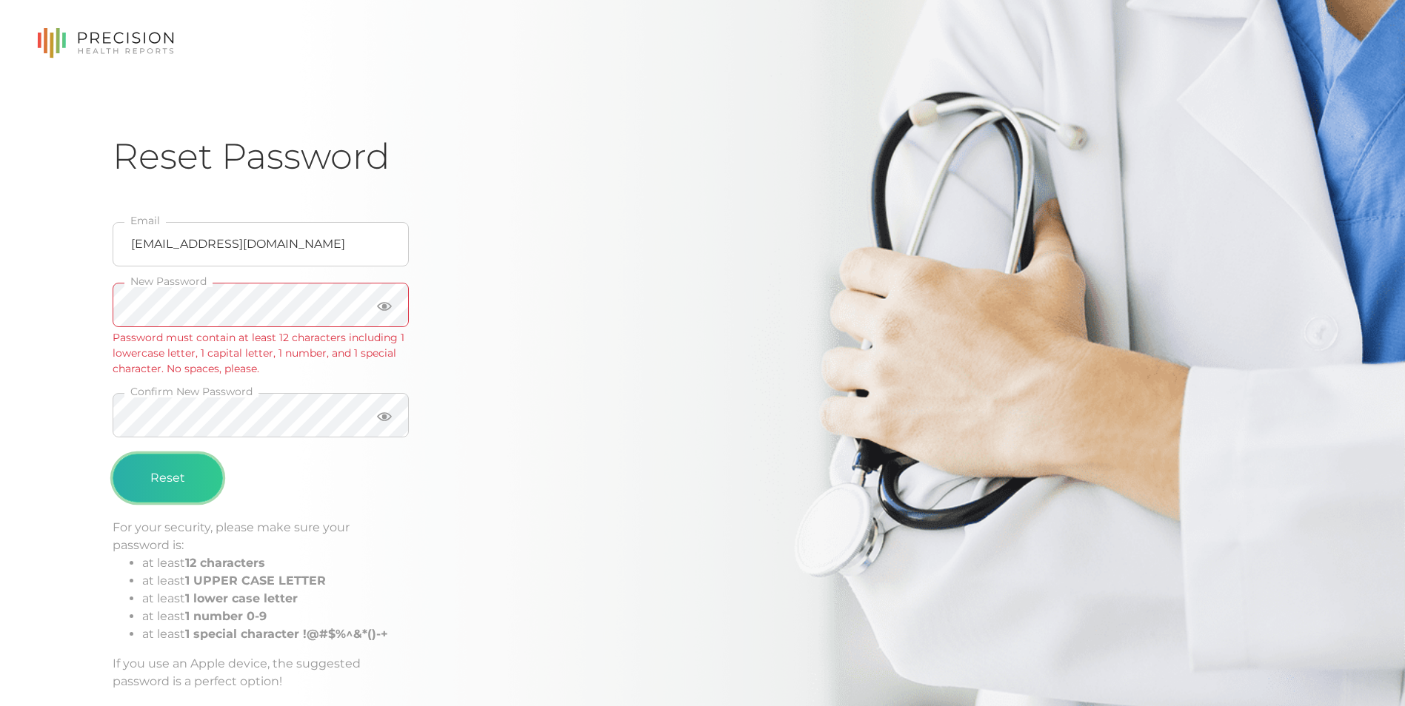 The image size is (1405, 706). Describe the element at coordinates (287, 634) in the screenshot. I see `b: 1 special character !@#$%^&*()-+` at that location.